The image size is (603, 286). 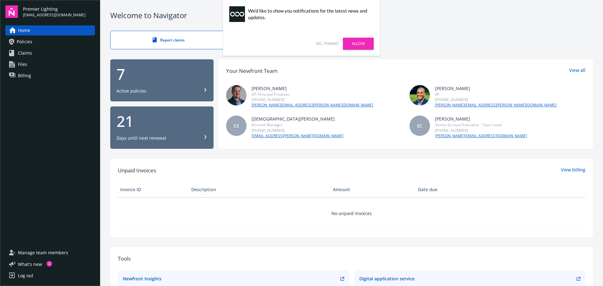 What do you see at coordinates (29, 264) in the screenshot?
I see `button: What's new1` at bounding box center [29, 264].